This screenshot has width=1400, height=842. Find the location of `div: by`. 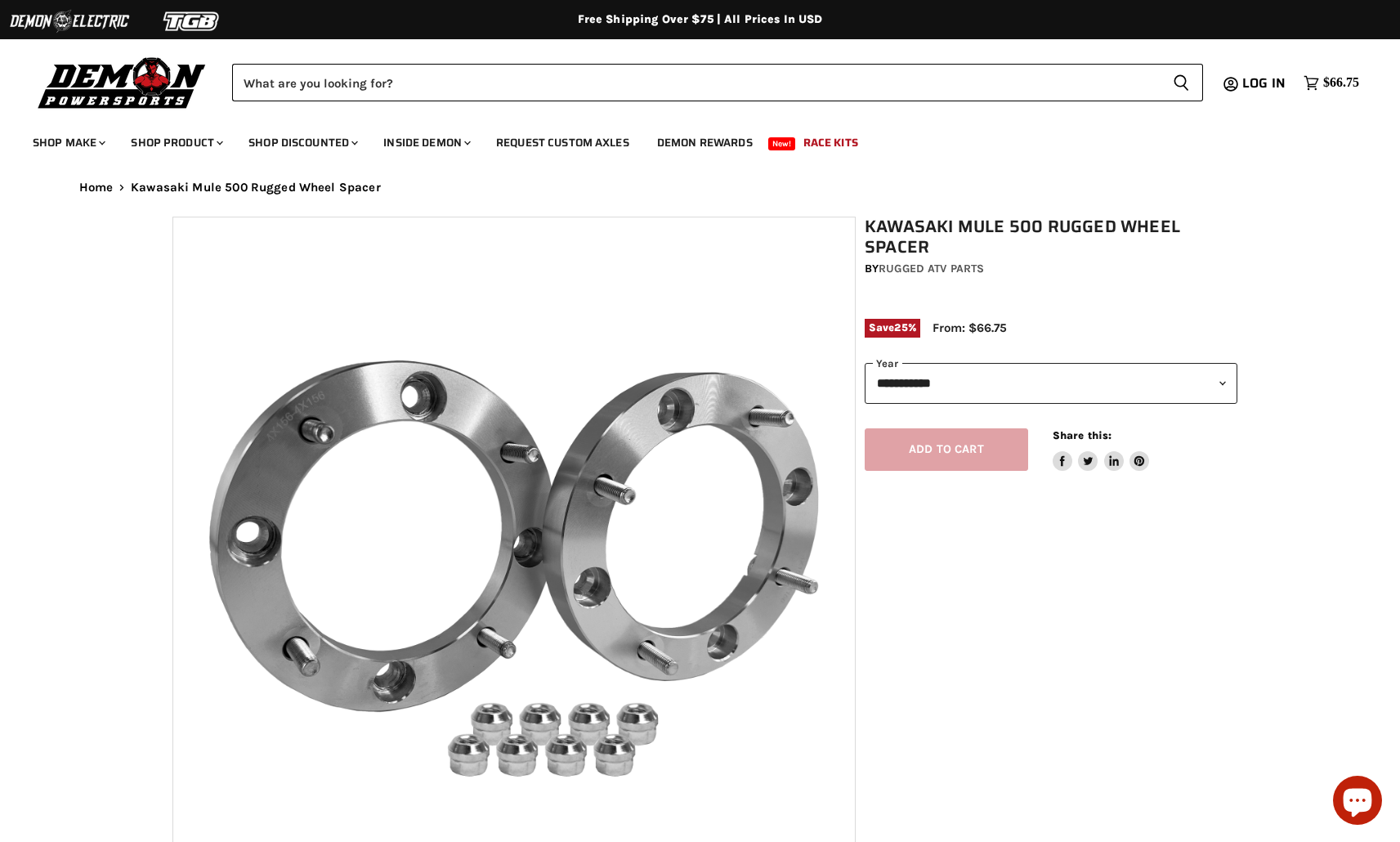

div: by is located at coordinates (1051, 269).